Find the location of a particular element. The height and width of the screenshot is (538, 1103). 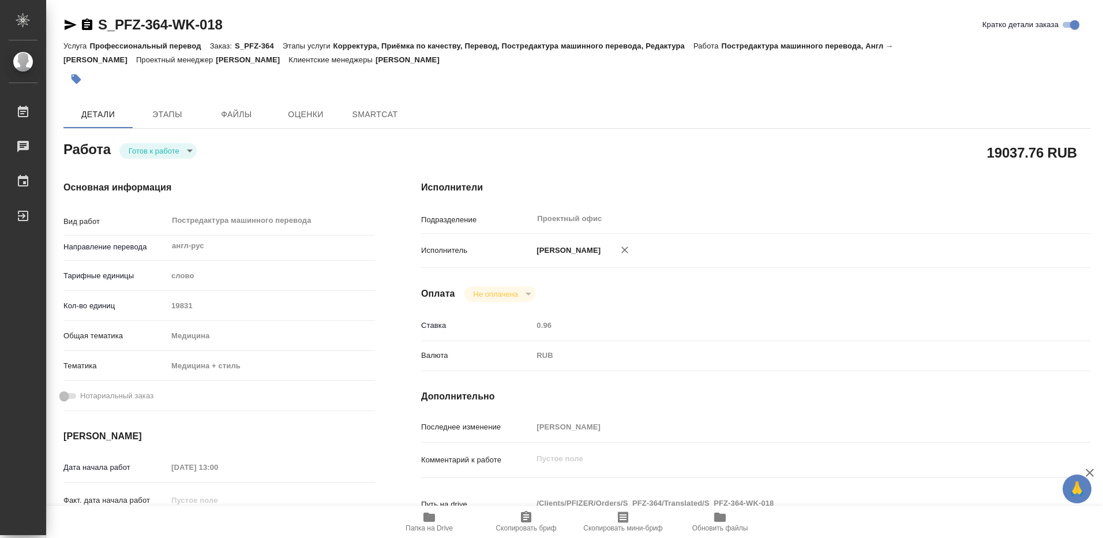

p: Услуга is located at coordinates (76, 46).